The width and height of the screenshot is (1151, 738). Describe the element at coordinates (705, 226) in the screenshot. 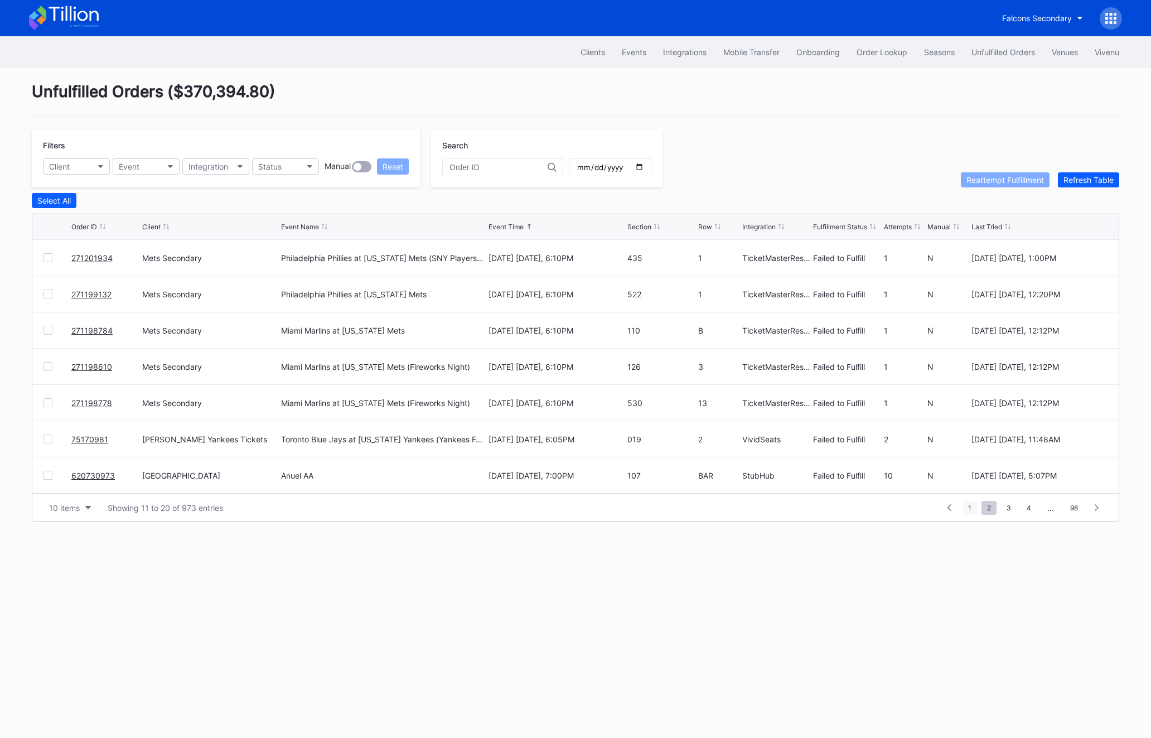

I see `div: Row` at that location.